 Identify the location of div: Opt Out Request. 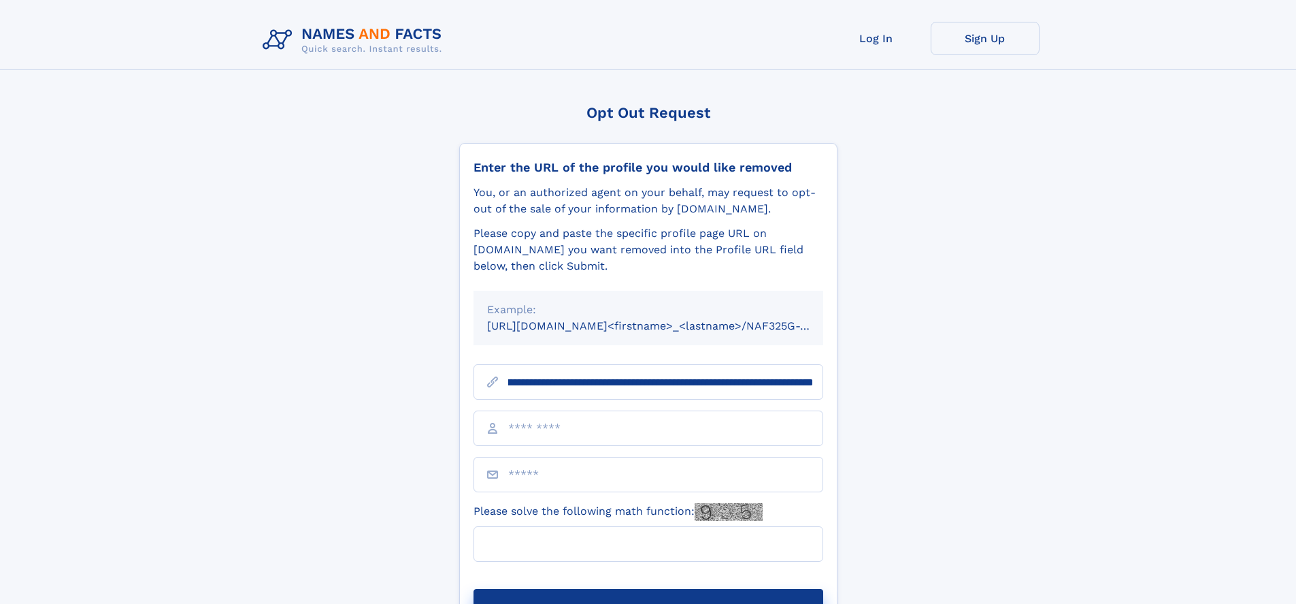
(648, 112).